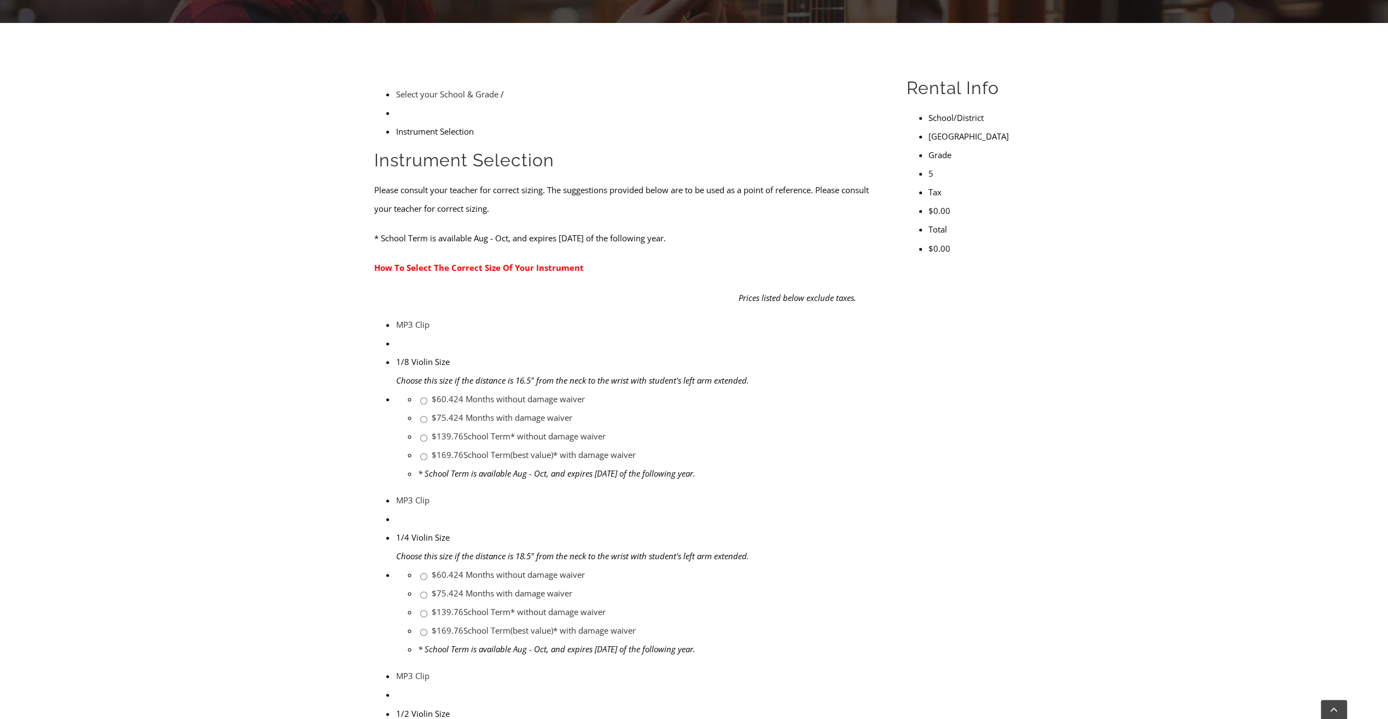 The image size is (1388, 719). Describe the element at coordinates (960, 88) in the screenshot. I see `h2: Rental Info` at that location.